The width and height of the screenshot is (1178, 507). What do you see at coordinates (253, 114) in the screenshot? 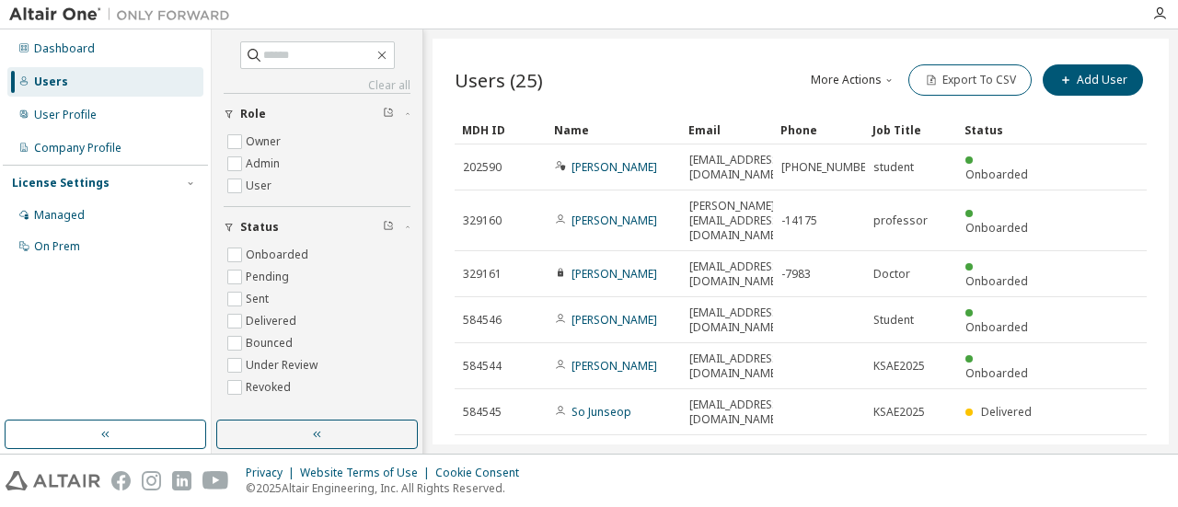
I see `span: Role` at bounding box center [253, 114].